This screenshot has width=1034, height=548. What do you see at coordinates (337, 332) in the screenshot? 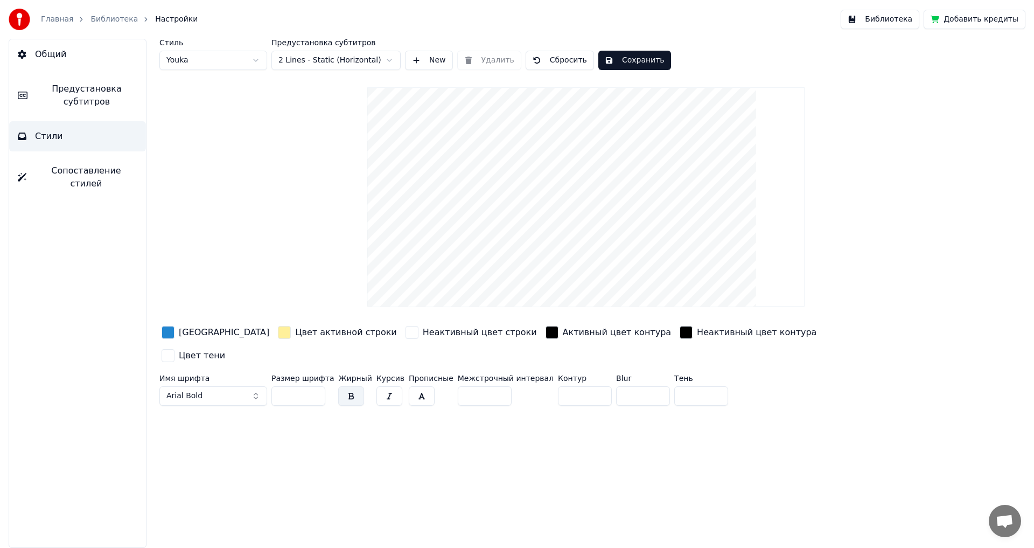
I see `button: Цвет активной строки` at bounding box center [337, 332].